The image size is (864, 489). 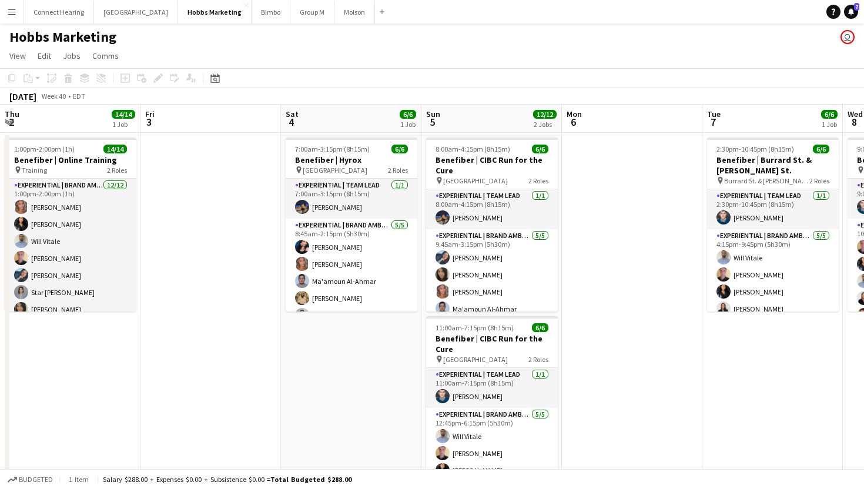 What do you see at coordinates (105, 56) in the screenshot?
I see `span: Comms` at bounding box center [105, 56].